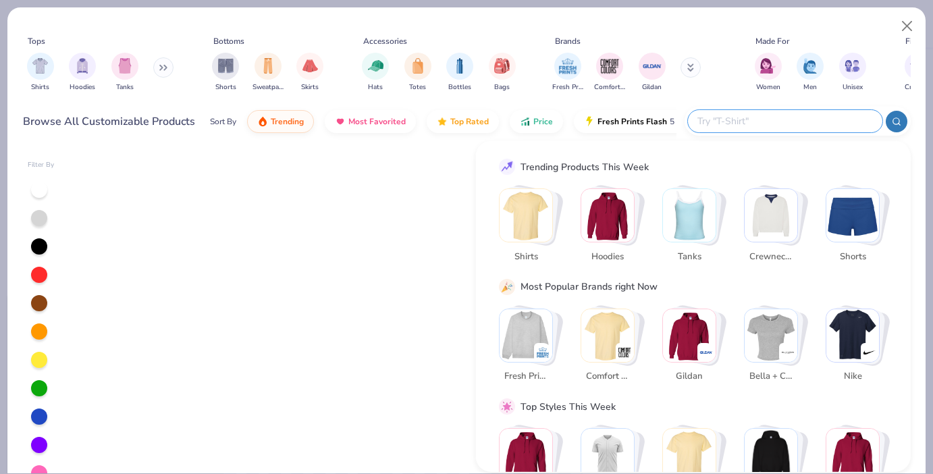 This screenshot has height=474, width=933. Describe the element at coordinates (907, 26) in the screenshot. I see `button: Close` at that location.